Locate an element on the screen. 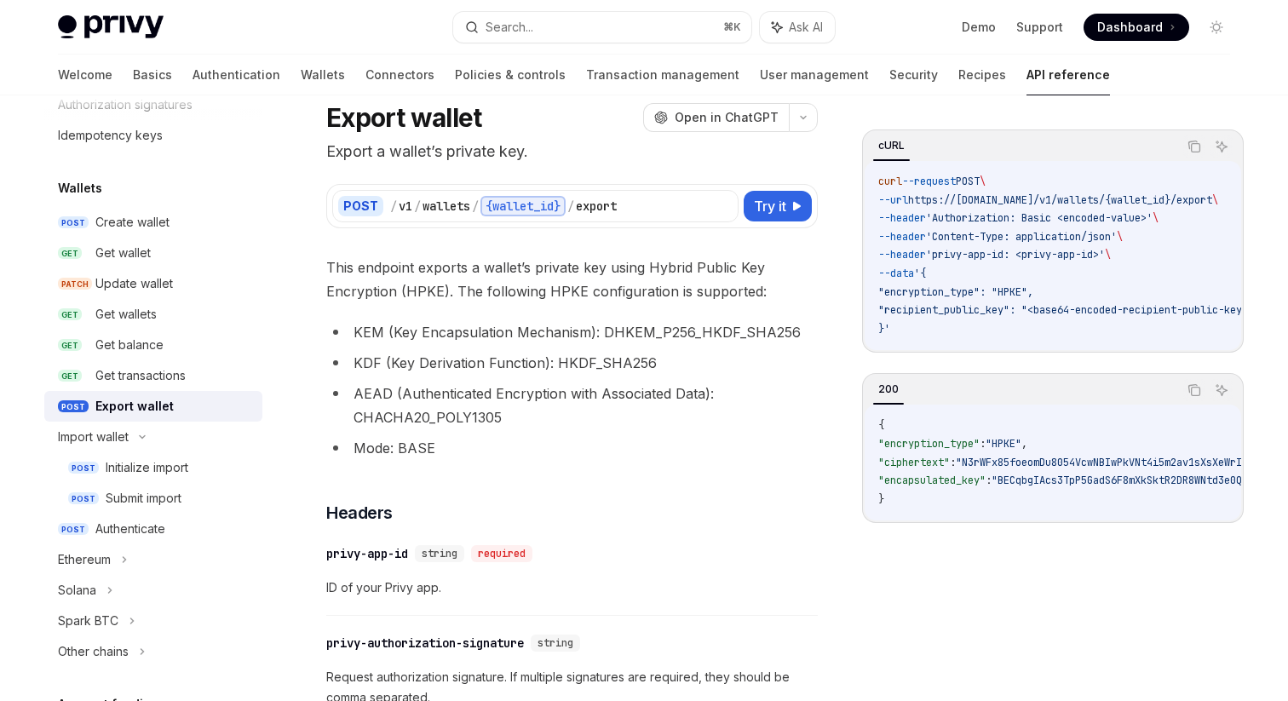  div: Get transactions is located at coordinates (141, 376).